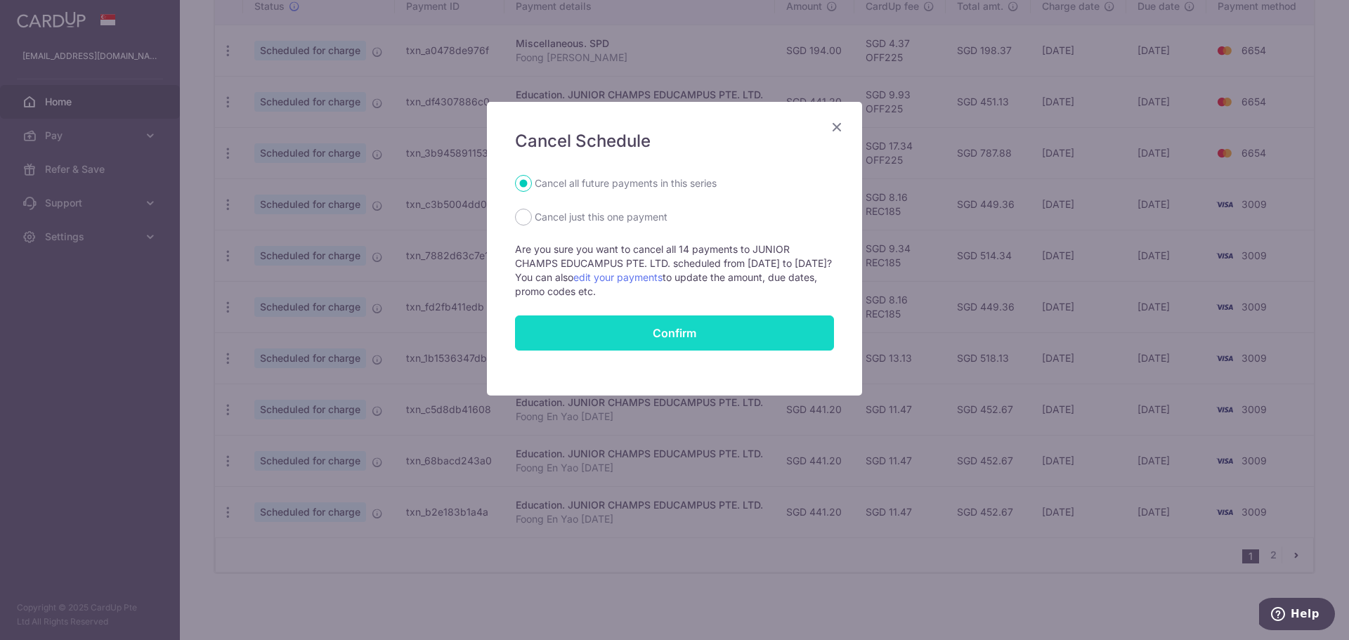  Describe the element at coordinates (46, 16) in the screenshot. I see `span: Help` at that location.